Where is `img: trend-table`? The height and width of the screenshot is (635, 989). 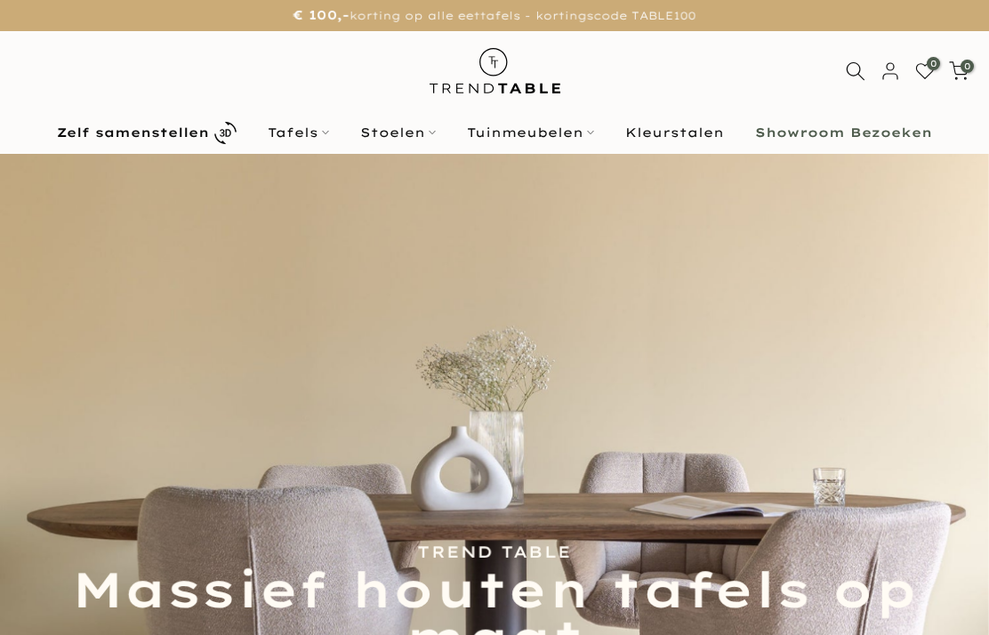 img: trend-table is located at coordinates (494, 70).